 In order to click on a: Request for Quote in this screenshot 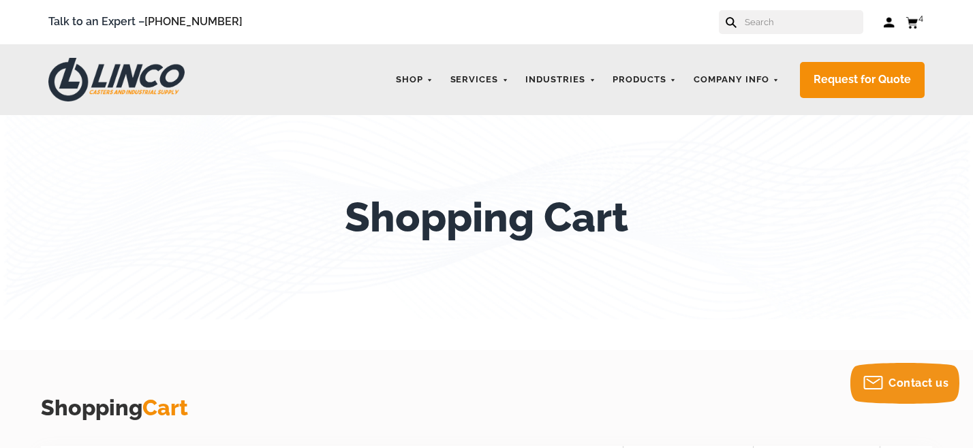, I will do `click(862, 80)`.